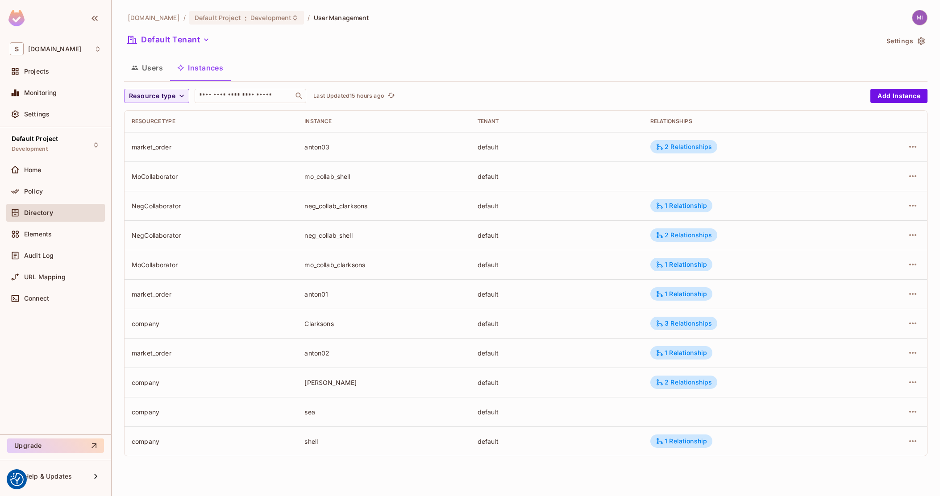  I want to click on img: michal.wojcik@testshipping.com, so click(919, 17).